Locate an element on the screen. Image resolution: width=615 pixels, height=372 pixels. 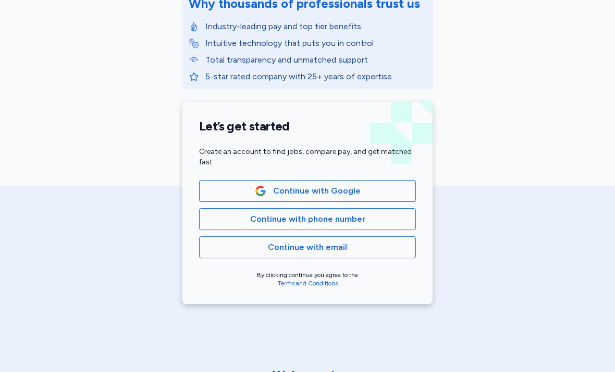
span: Continue with Google is located at coordinates (317, 191).